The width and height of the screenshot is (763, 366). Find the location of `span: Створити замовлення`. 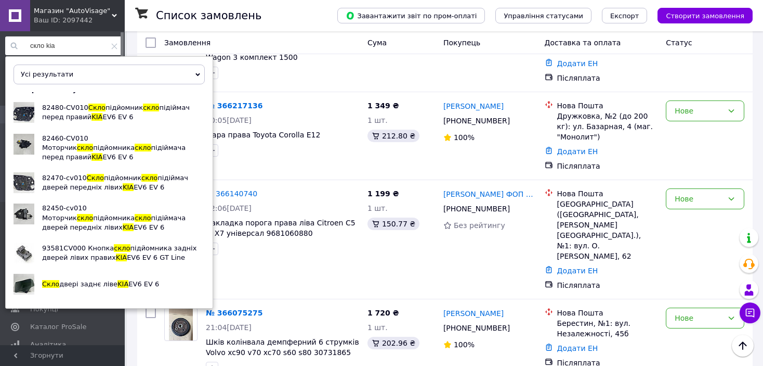

span: Створити замовлення is located at coordinates (705, 16).